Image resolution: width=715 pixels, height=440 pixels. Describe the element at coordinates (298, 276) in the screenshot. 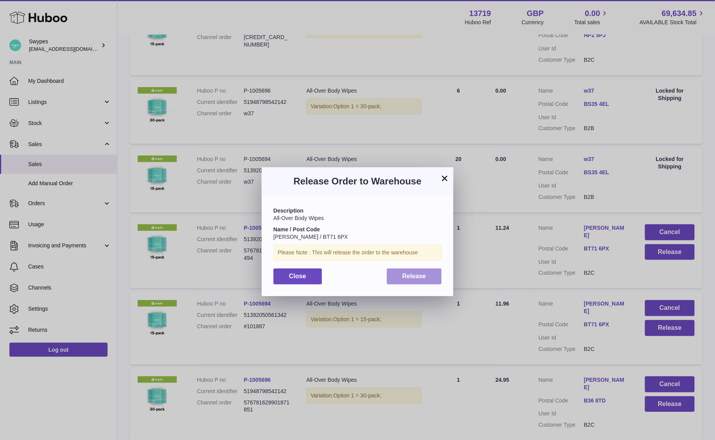

I see `span: Close` at that location.